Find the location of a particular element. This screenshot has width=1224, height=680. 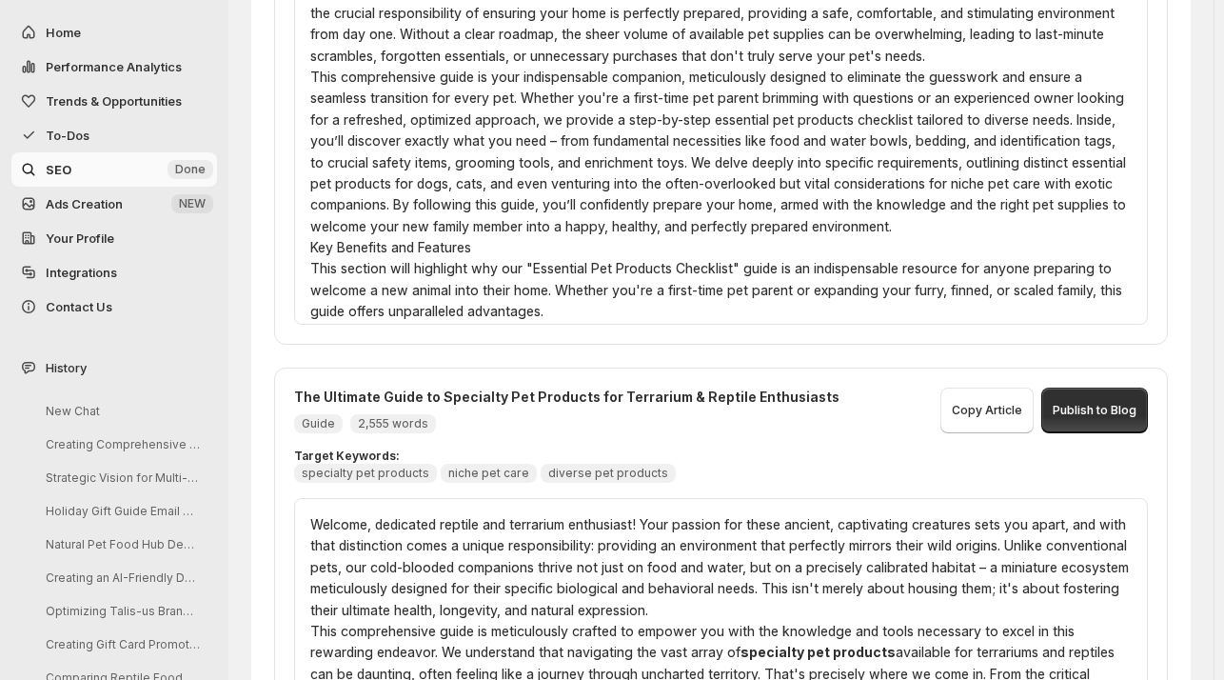

button: Trends & Opportunities is located at coordinates (114, 101).